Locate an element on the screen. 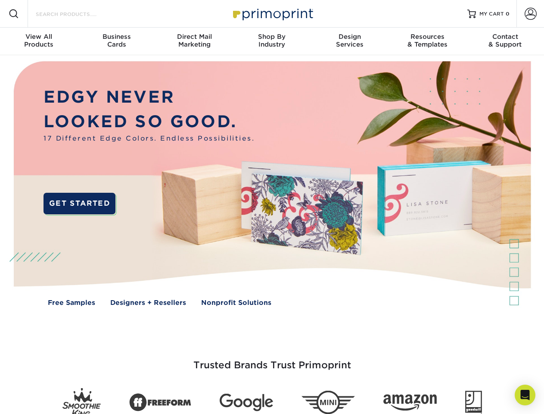 The height and width of the screenshot is (414, 544). span: MY CART is located at coordinates (491, 14).